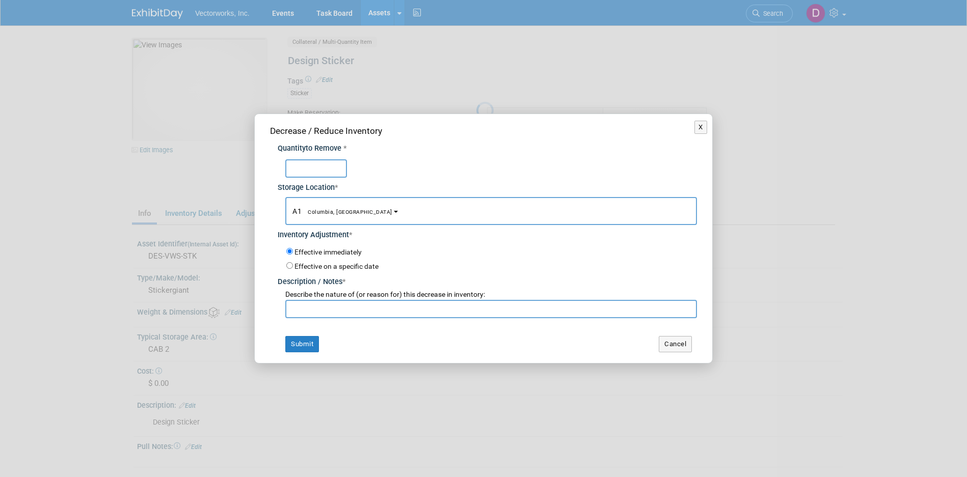  Describe the element at coordinates (487, 280) in the screenshot. I see `div: Description / Notes` at that location.